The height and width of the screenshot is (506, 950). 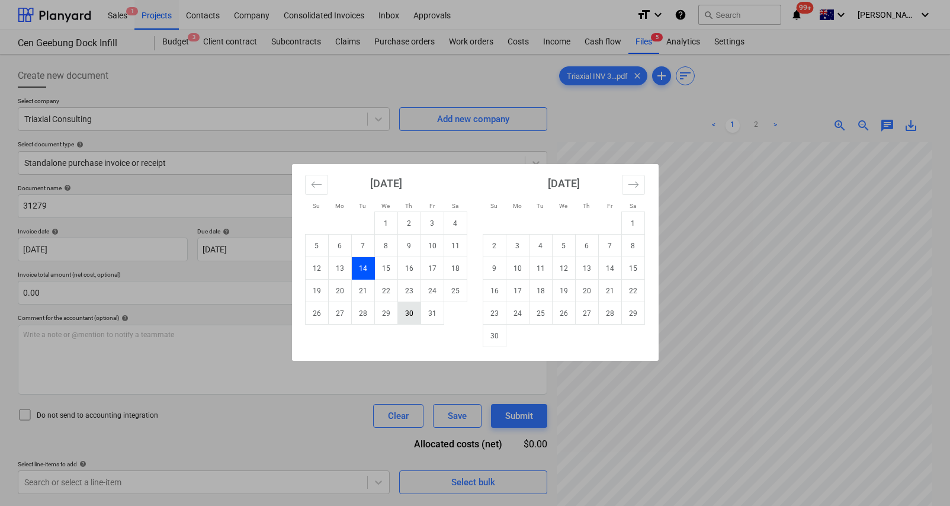 I want to click on td: Saturday, October 4, 2025, so click(x=455, y=223).